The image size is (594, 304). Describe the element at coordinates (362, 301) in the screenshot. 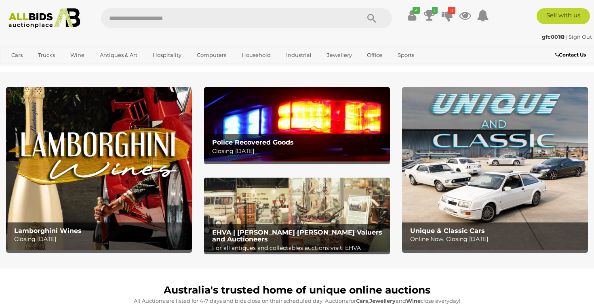

I see `strong: Cars` at that location.